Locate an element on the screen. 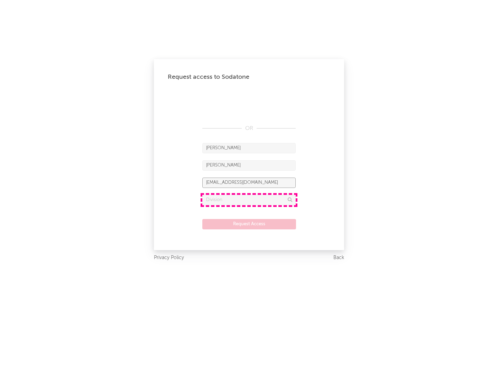  div: Request access to Sodatone is located at coordinates (249, 77).